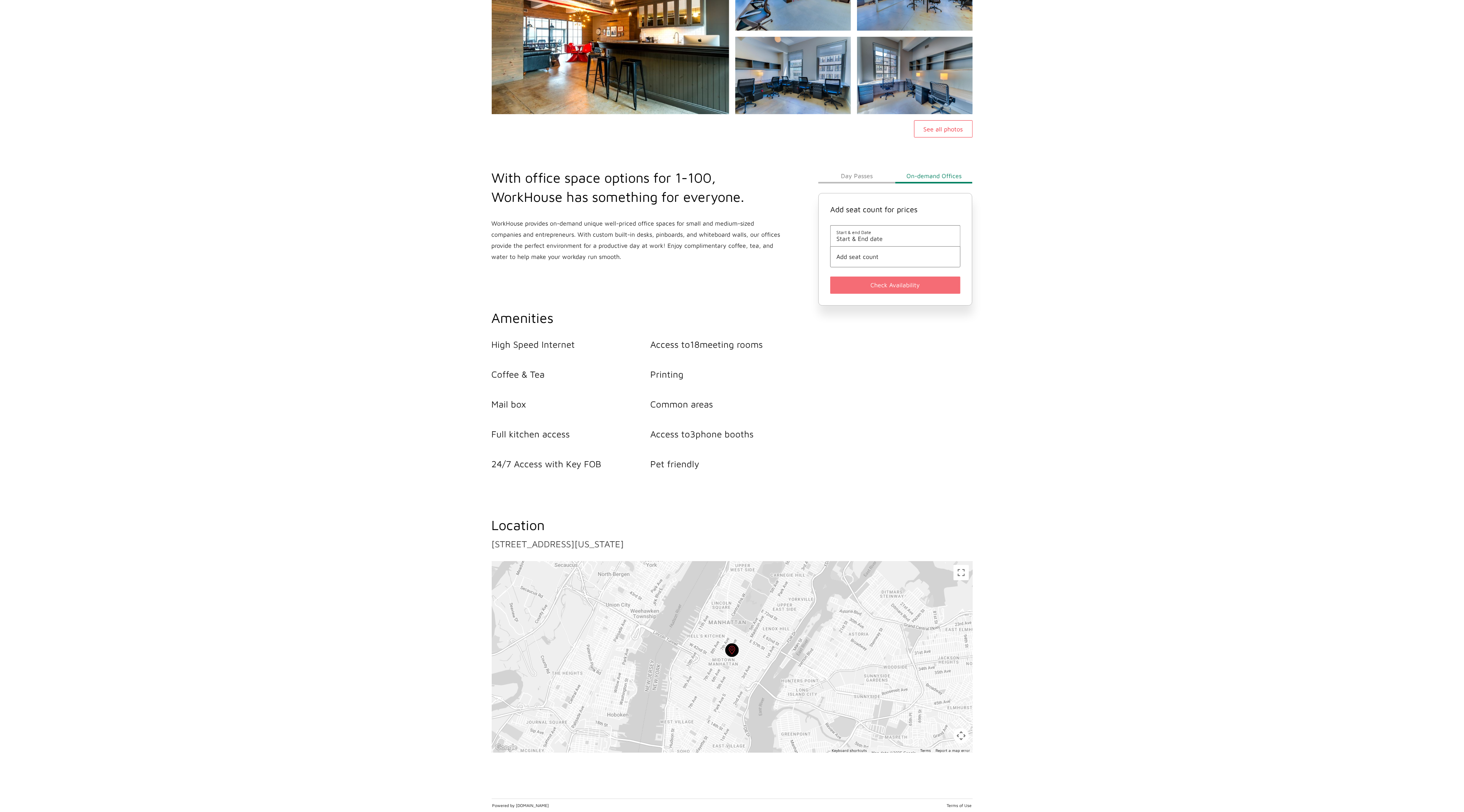 The image size is (1464, 812). Describe the element at coordinates (571, 434) in the screenshot. I see `li: Full kitchen access` at that location.